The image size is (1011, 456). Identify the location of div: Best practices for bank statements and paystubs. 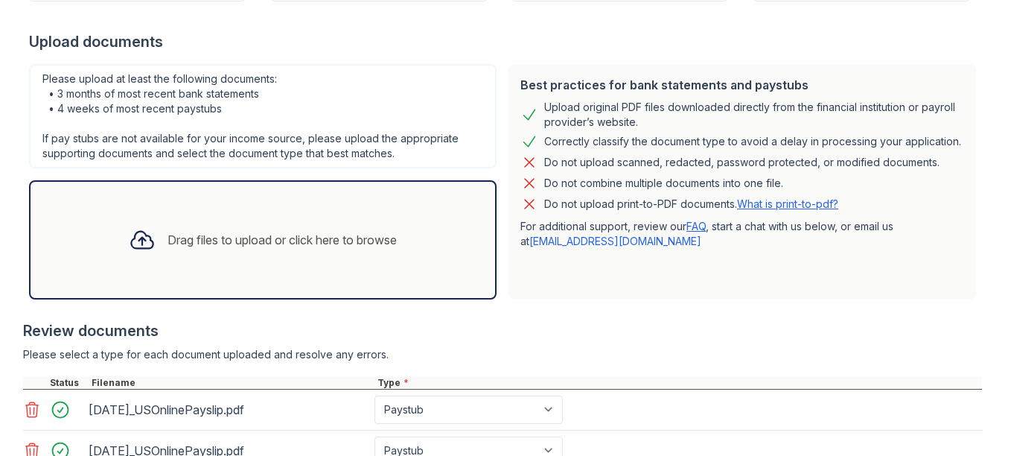
(742, 85).